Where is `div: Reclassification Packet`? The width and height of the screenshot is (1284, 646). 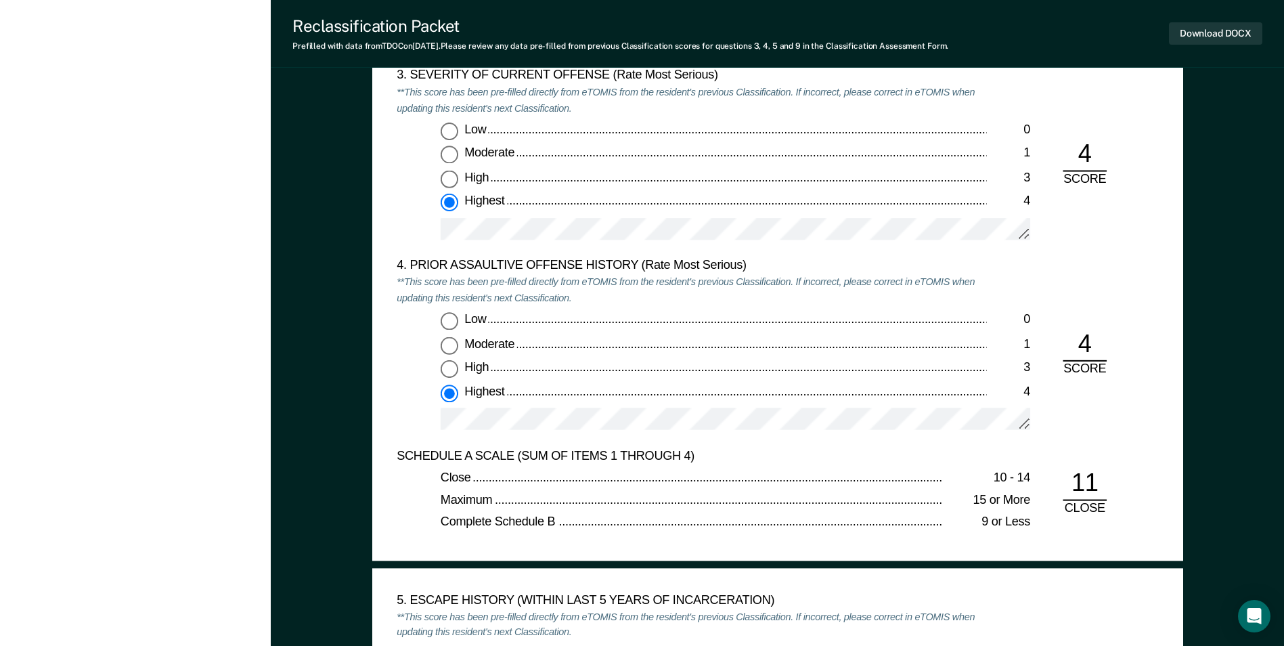
div: Reclassification Packet is located at coordinates (620, 26).